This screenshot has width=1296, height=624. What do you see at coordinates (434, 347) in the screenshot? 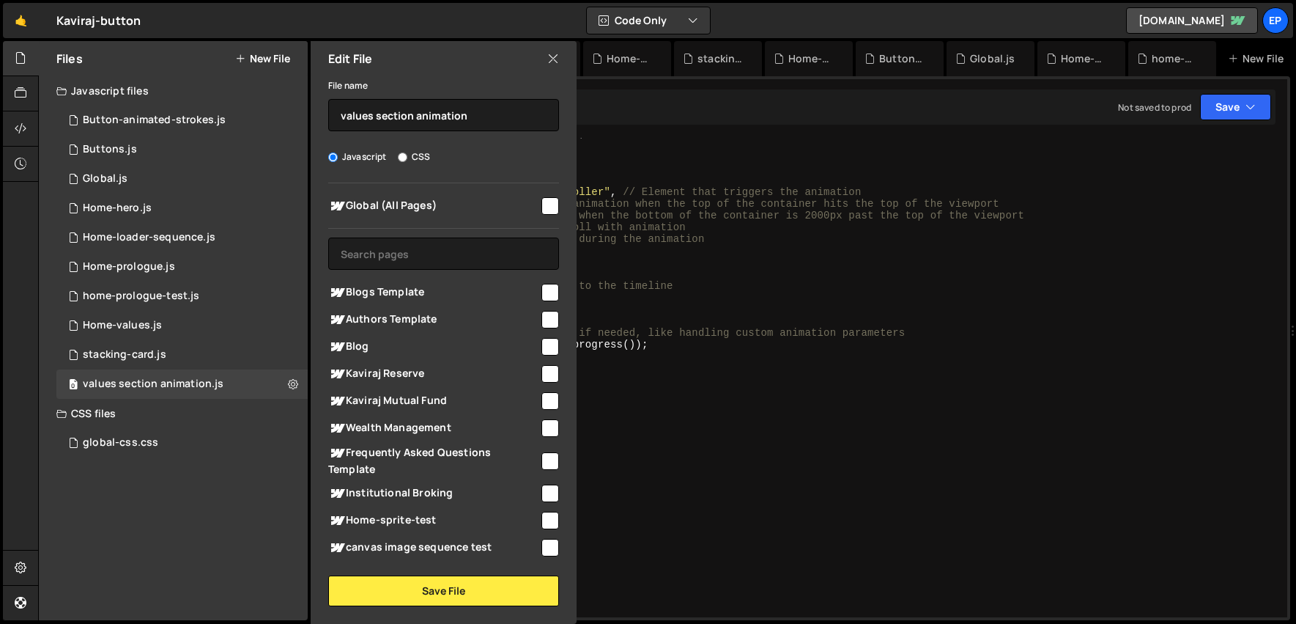
I see `span: Blog` at bounding box center [434, 347].